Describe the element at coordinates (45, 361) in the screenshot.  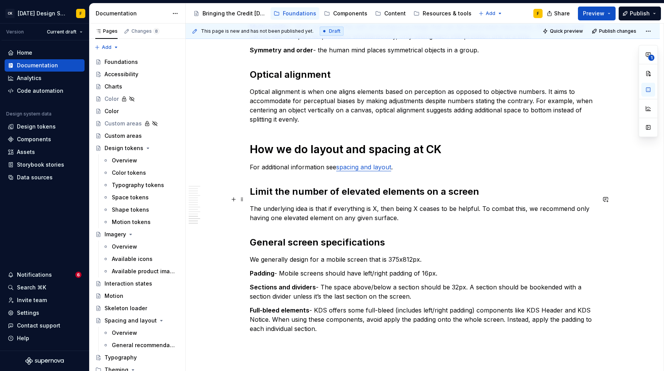
I see `svg: Supernova Logo` at that location.